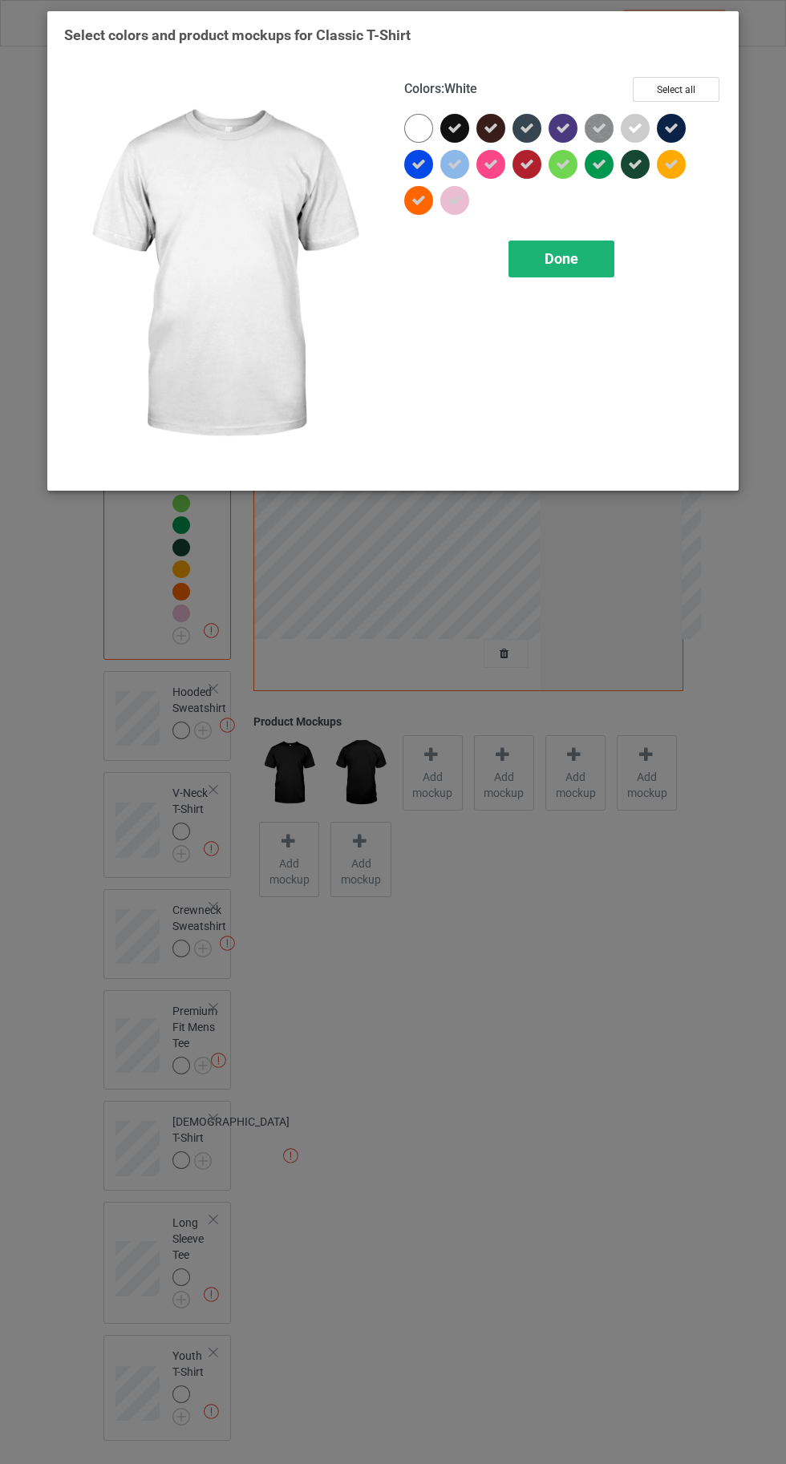 This screenshot has height=1464, width=786. What do you see at coordinates (237, 34) in the screenshot?
I see `span: Select colors and product mockups for Classic T-Shirt` at bounding box center [237, 34].